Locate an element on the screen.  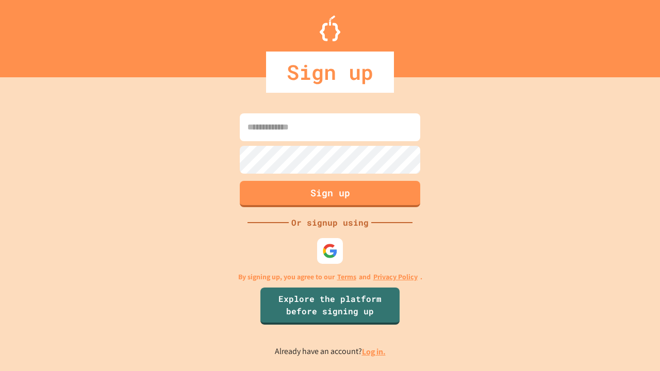
p: Already have an account? is located at coordinates (330, 352).